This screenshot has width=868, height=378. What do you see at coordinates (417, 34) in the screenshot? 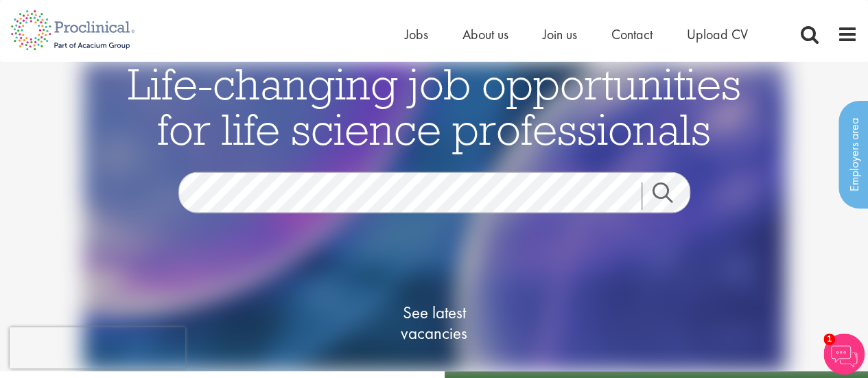
I see `a: Jobs` at bounding box center [417, 34].